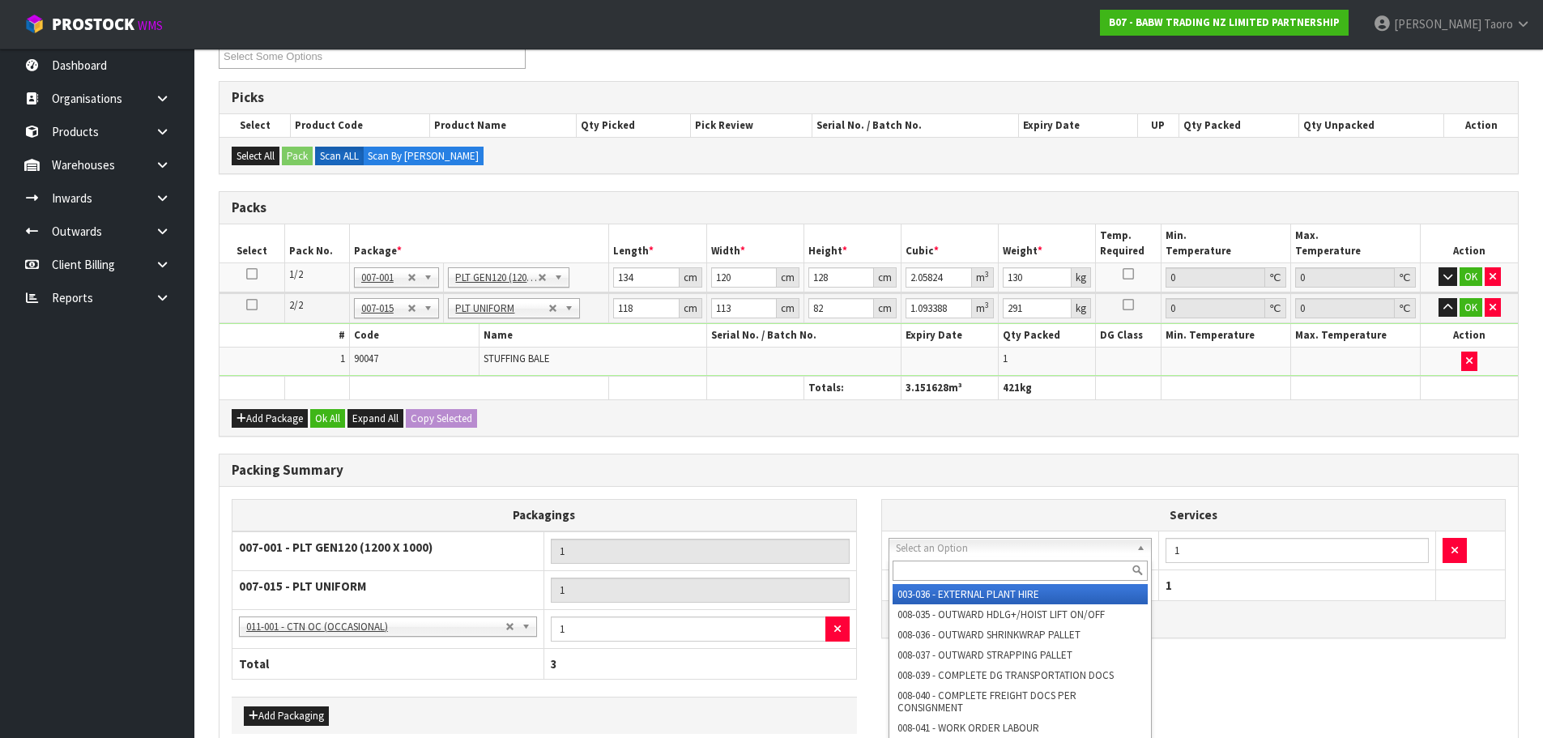 Image resolution: width=1543 pixels, height=738 pixels. What do you see at coordinates (852, 387) in the screenshot?
I see `th: Totals:` at bounding box center [852, 387].